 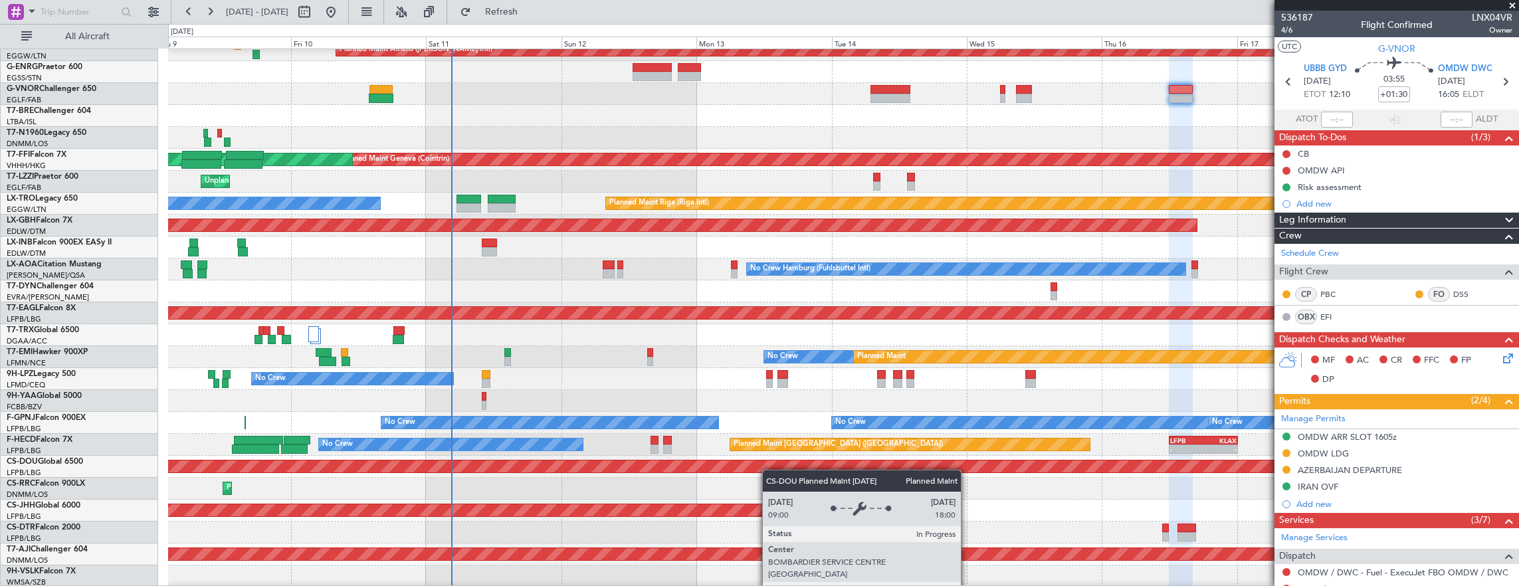 I want to click on a: EFI, so click(x=1335, y=317).